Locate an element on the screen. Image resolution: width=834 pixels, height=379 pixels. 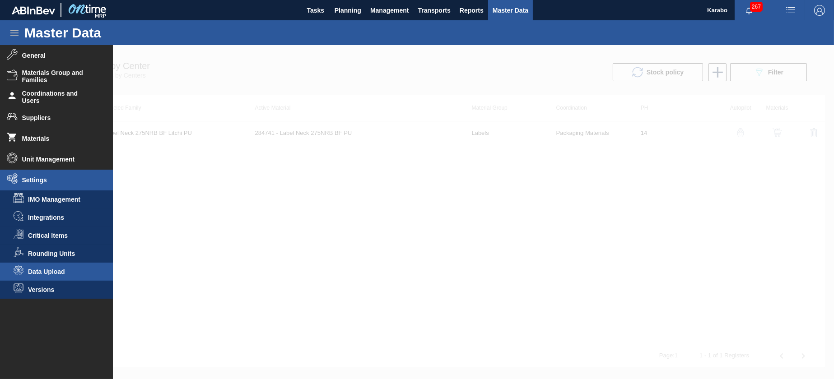
span: Tasks is located at coordinates (316, 10).